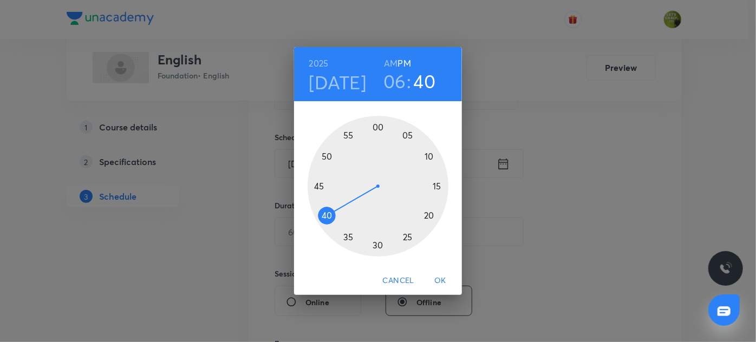  Describe the element at coordinates (424, 81) in the screenshot. I see `h3: 40` at that location.